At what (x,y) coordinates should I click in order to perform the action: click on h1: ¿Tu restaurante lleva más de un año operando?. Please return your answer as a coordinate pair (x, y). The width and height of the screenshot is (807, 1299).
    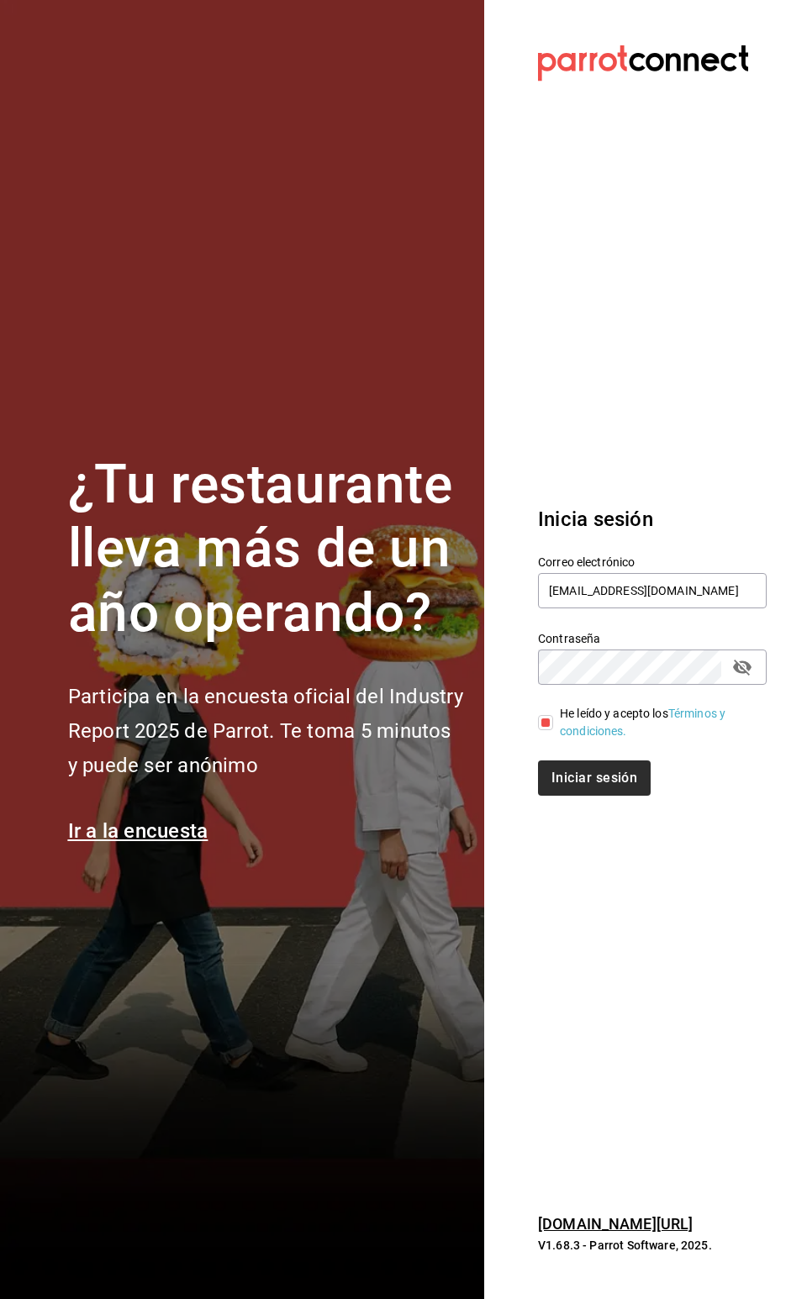
    Looking at the image, I should click on (266, 550).